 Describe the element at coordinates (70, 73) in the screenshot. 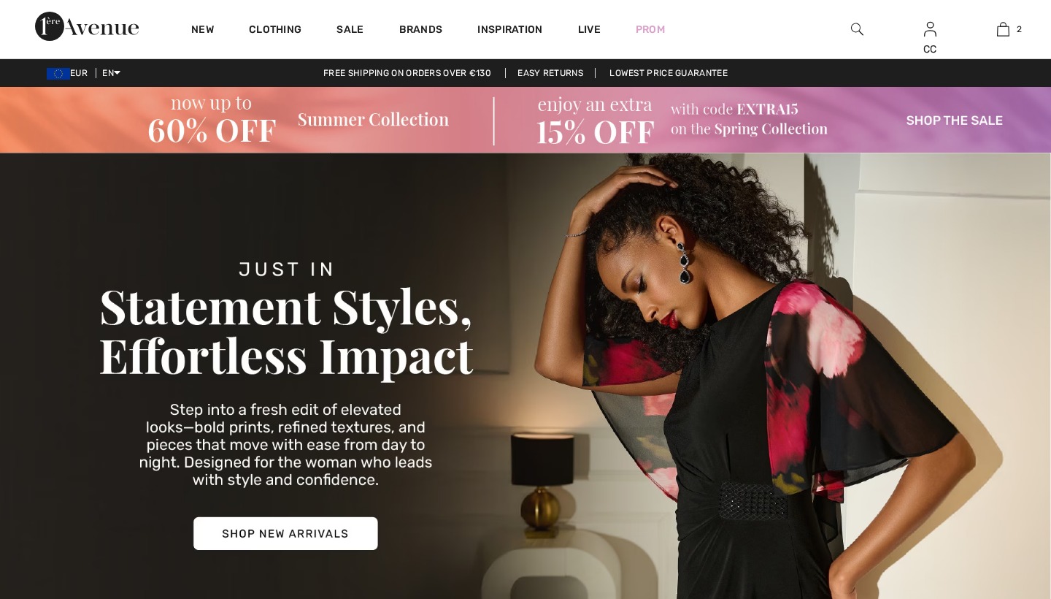

I see `span: EUR` at that location.